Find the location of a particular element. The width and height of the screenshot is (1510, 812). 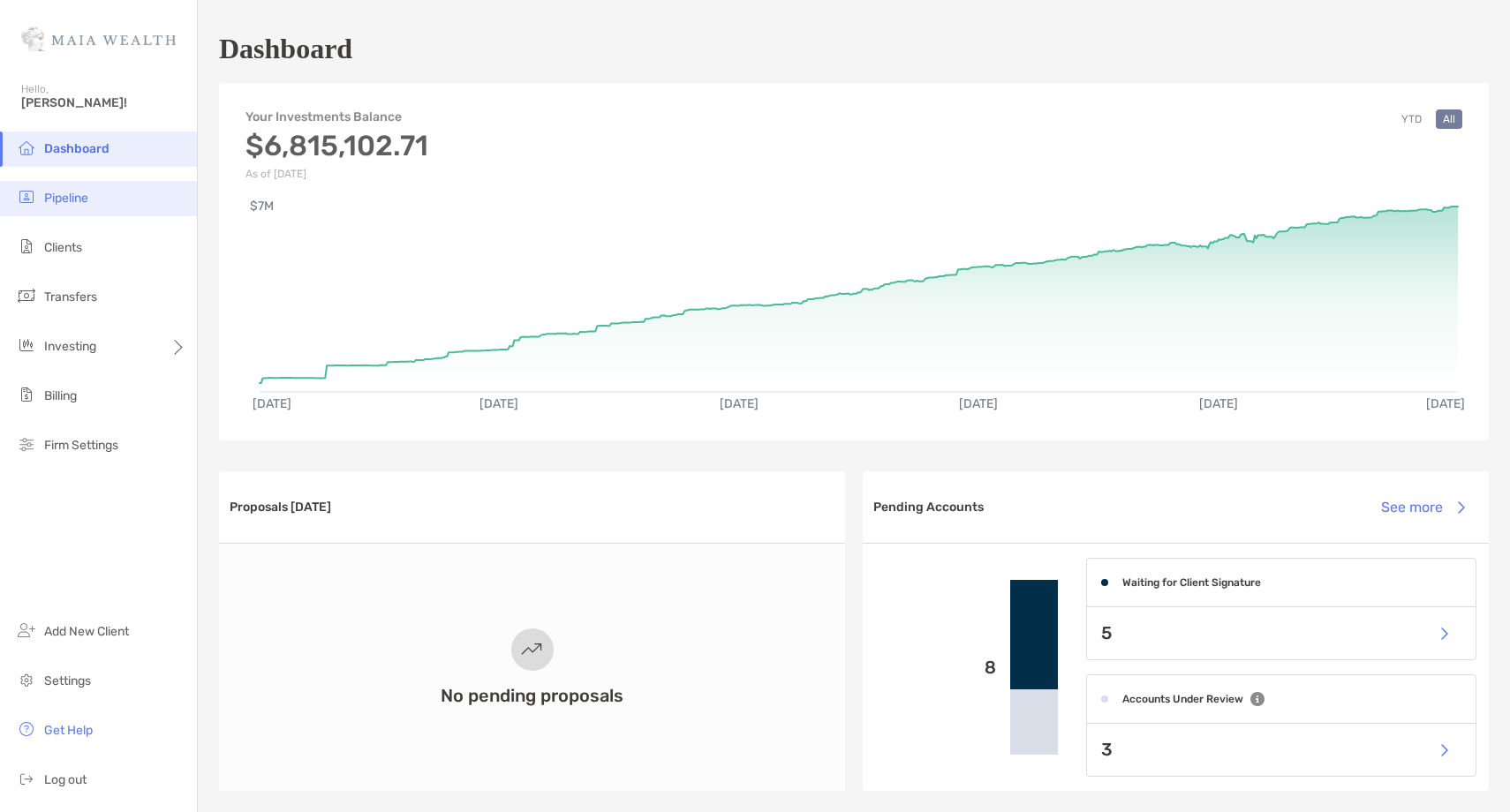

img: investing icon is located at coordinates (26, 345).